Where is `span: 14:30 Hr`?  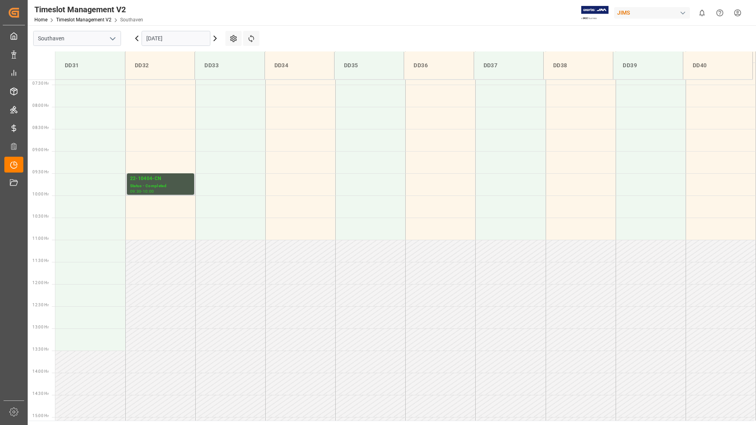 span: 14:30 Hr is located at coordinates (40, 393).